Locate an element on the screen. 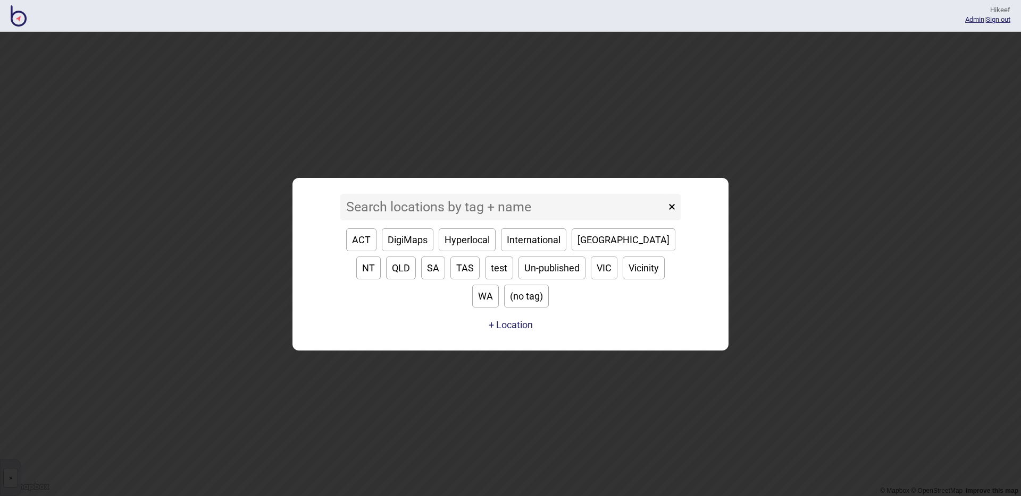  button: VIC is located at coordinates (604, 268).